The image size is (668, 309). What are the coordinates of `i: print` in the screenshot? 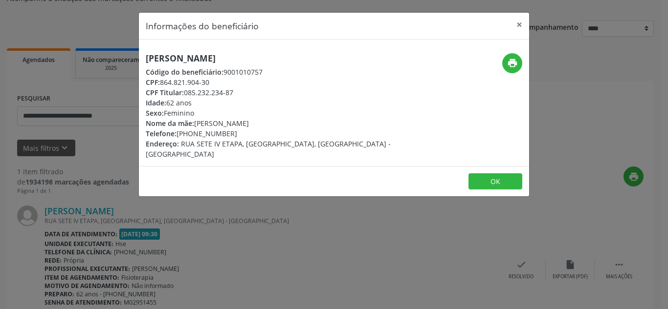 It's located at (512, 63).